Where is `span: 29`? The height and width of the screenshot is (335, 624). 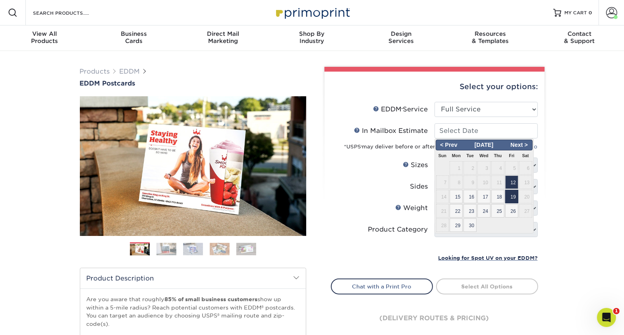
span: 29 is located at coordinates (456, 225).